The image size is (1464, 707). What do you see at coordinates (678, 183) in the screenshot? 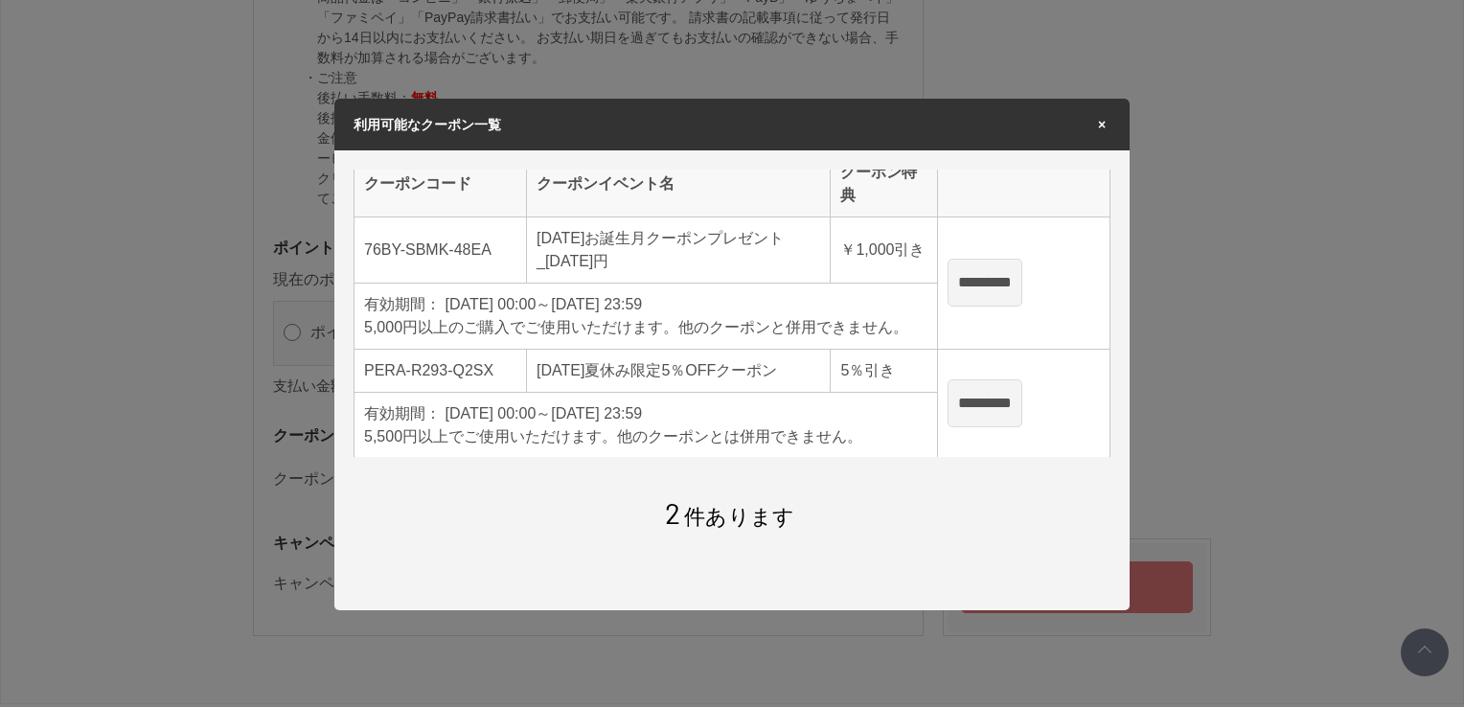
I see `th: クーポンイベント名` at bounding box center [678, 183].